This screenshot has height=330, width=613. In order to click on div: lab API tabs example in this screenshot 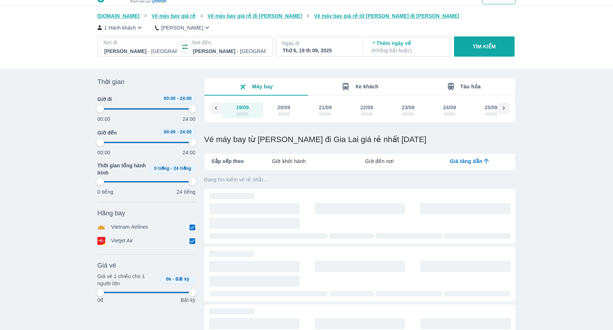, I will do `click(379, 161)`.